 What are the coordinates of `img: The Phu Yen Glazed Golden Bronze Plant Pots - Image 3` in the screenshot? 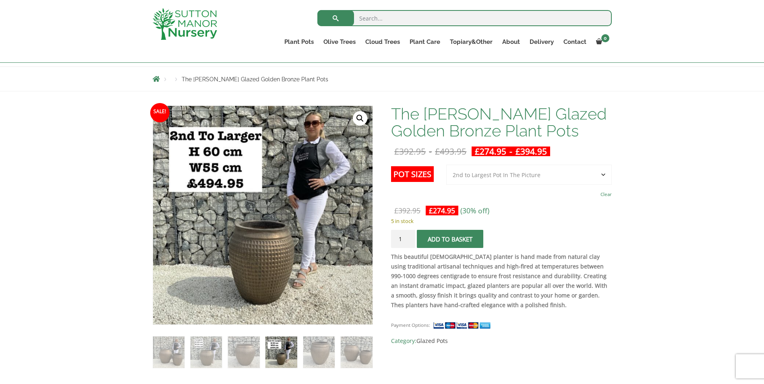 It's located at (244, 352).